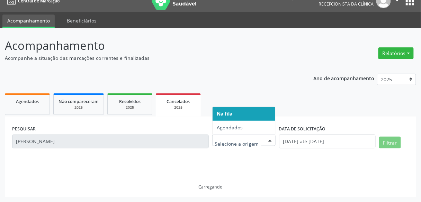 This screenshot has height=202, width=421. I want to click on label: DATA DE SOLICITAÇÃO, so click(302, 129).